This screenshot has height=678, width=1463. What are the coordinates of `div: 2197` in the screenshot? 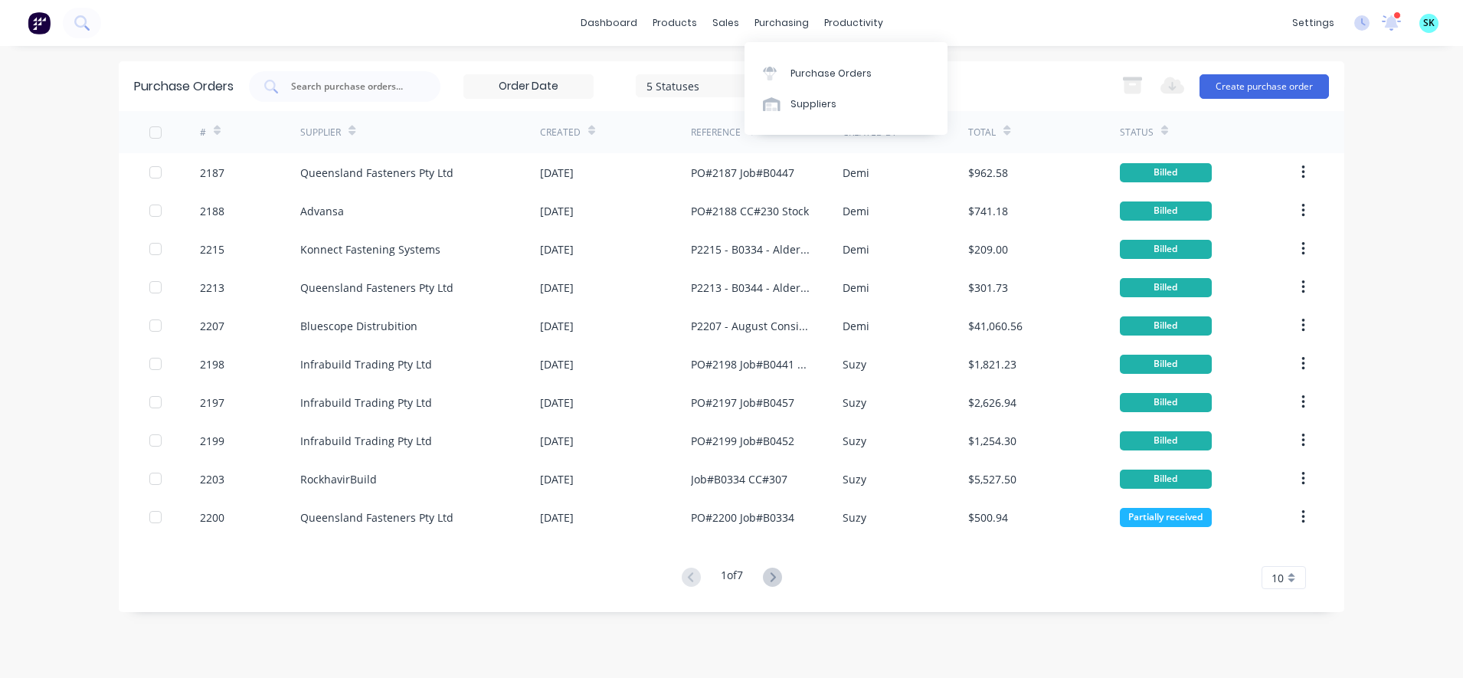 It's located at (212, 402).